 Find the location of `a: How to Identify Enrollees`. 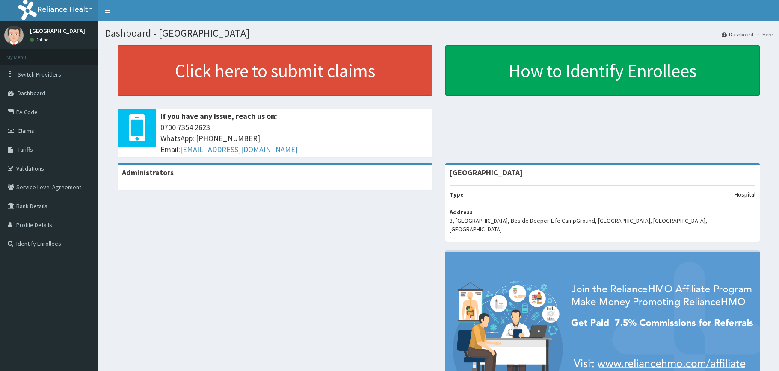

a: How to Identify Enrollees is located at coordinates (603, 71).